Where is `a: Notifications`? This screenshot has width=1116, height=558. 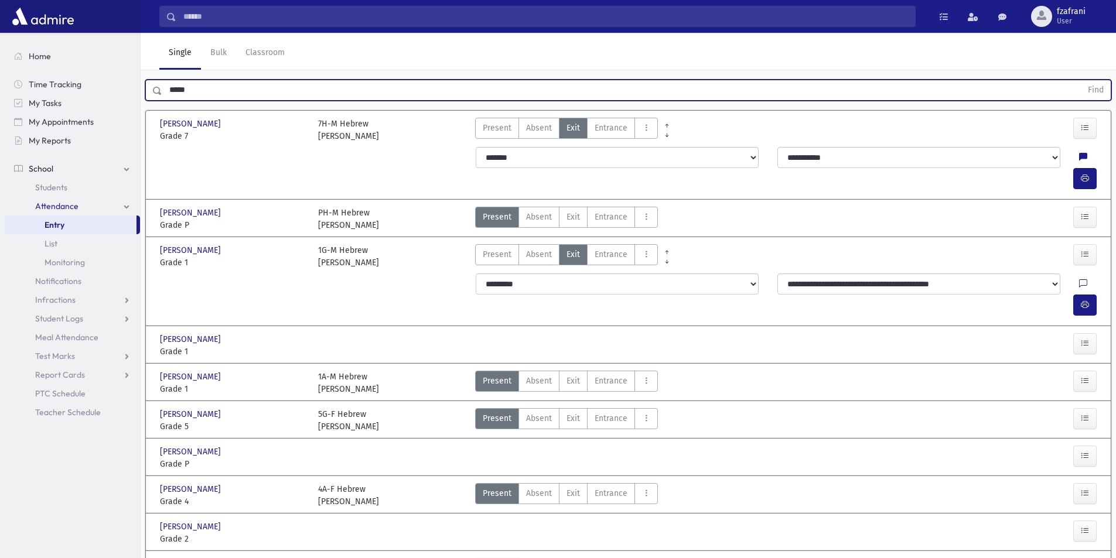 a: Notifications is located at coordinates (72, 281).